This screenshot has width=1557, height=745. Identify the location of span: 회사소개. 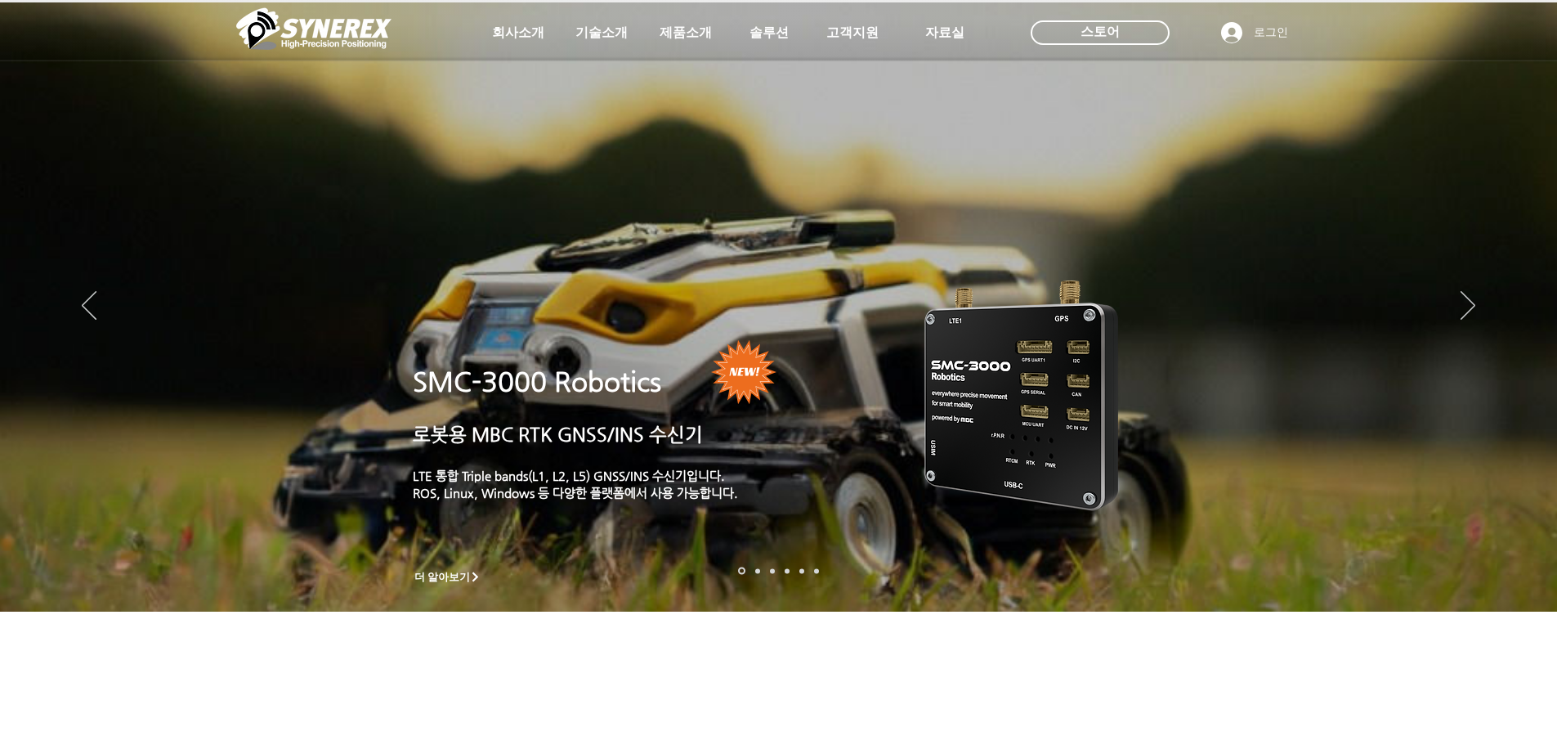
(518, 33).